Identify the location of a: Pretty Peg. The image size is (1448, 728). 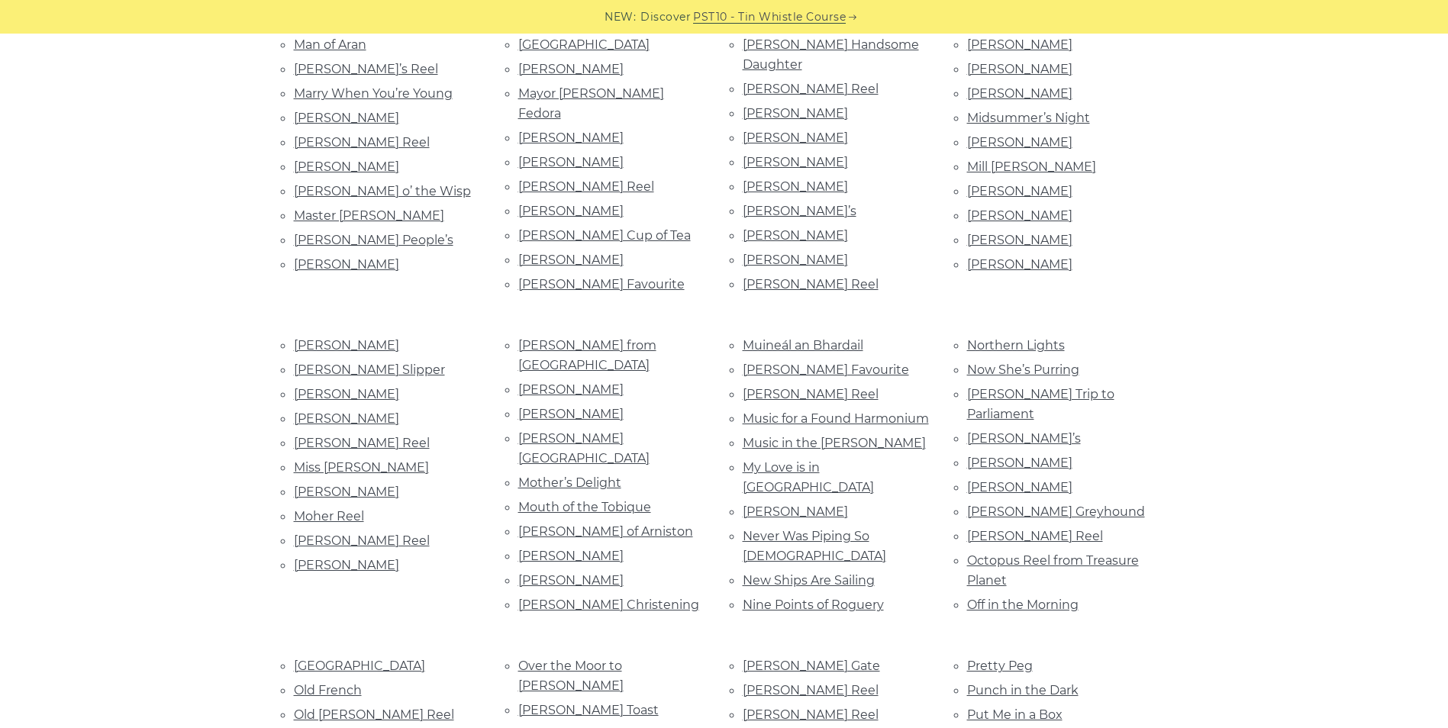
(1000, 666).